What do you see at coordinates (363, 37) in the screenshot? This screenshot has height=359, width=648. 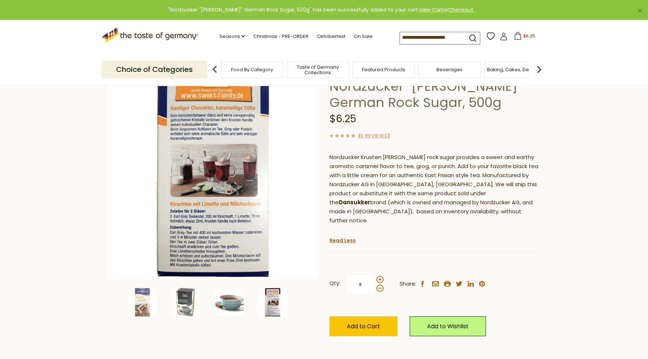 I see `a: On Sale` at bounding box center [363, 37].